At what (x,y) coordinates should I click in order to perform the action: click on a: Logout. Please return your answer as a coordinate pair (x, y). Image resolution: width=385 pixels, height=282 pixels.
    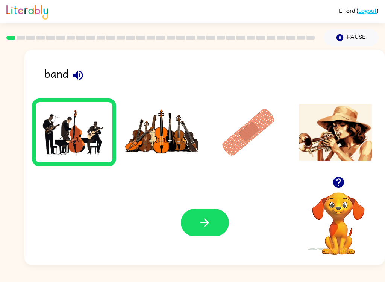
    Looking at the image, I should click on (368, 10).